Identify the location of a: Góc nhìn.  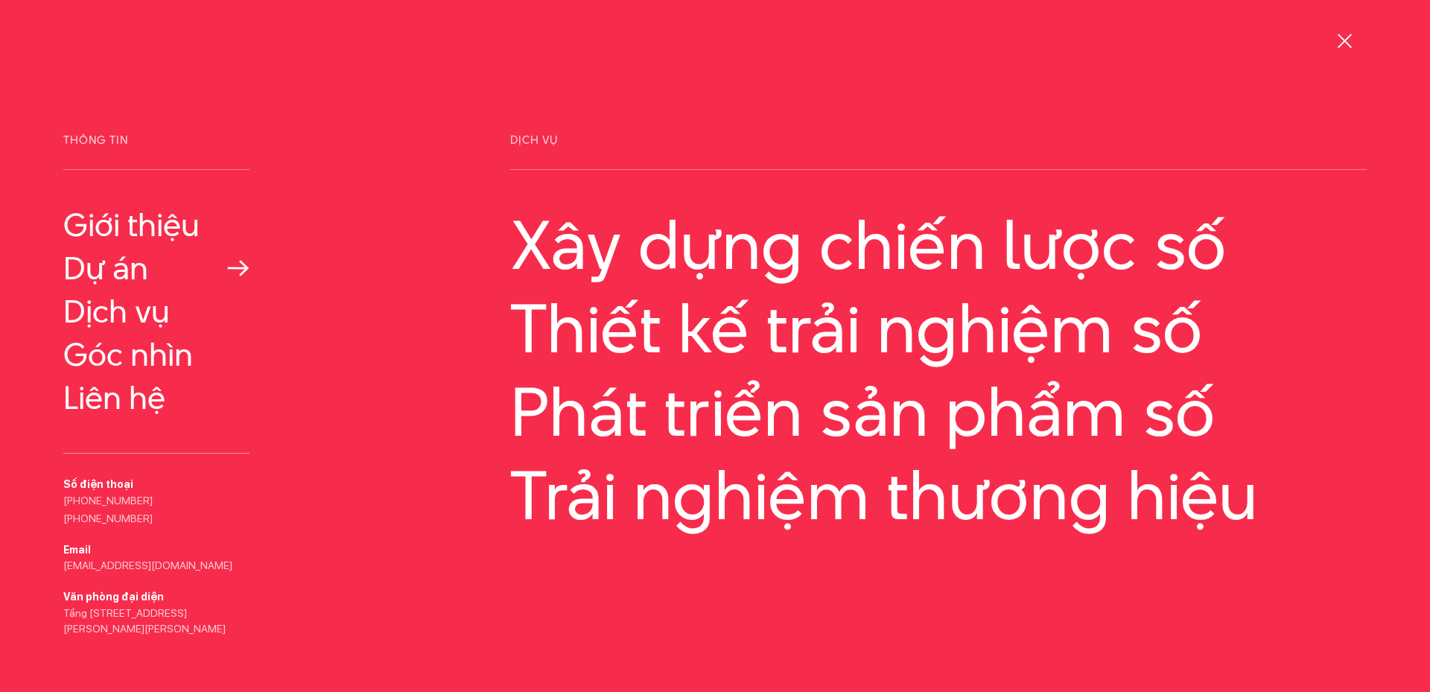
(156, 355).